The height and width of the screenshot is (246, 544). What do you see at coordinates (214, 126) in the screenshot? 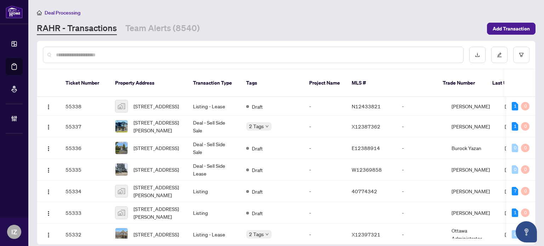
I see `td: Deal - Sell Side Sale` at bounding box center [214, 126].